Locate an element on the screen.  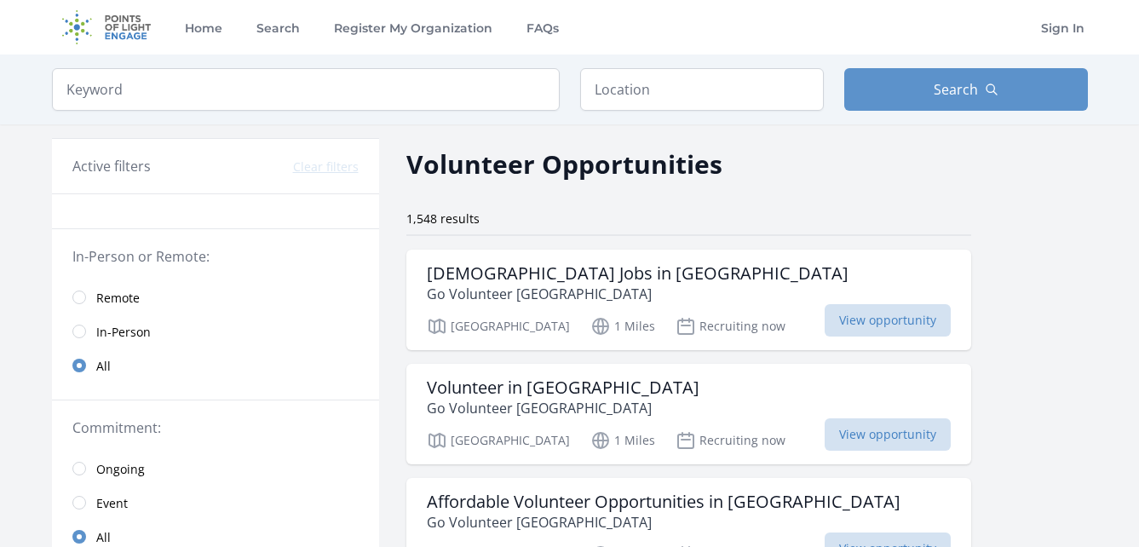
h3: Active filters is located at coordinates (112, 166).